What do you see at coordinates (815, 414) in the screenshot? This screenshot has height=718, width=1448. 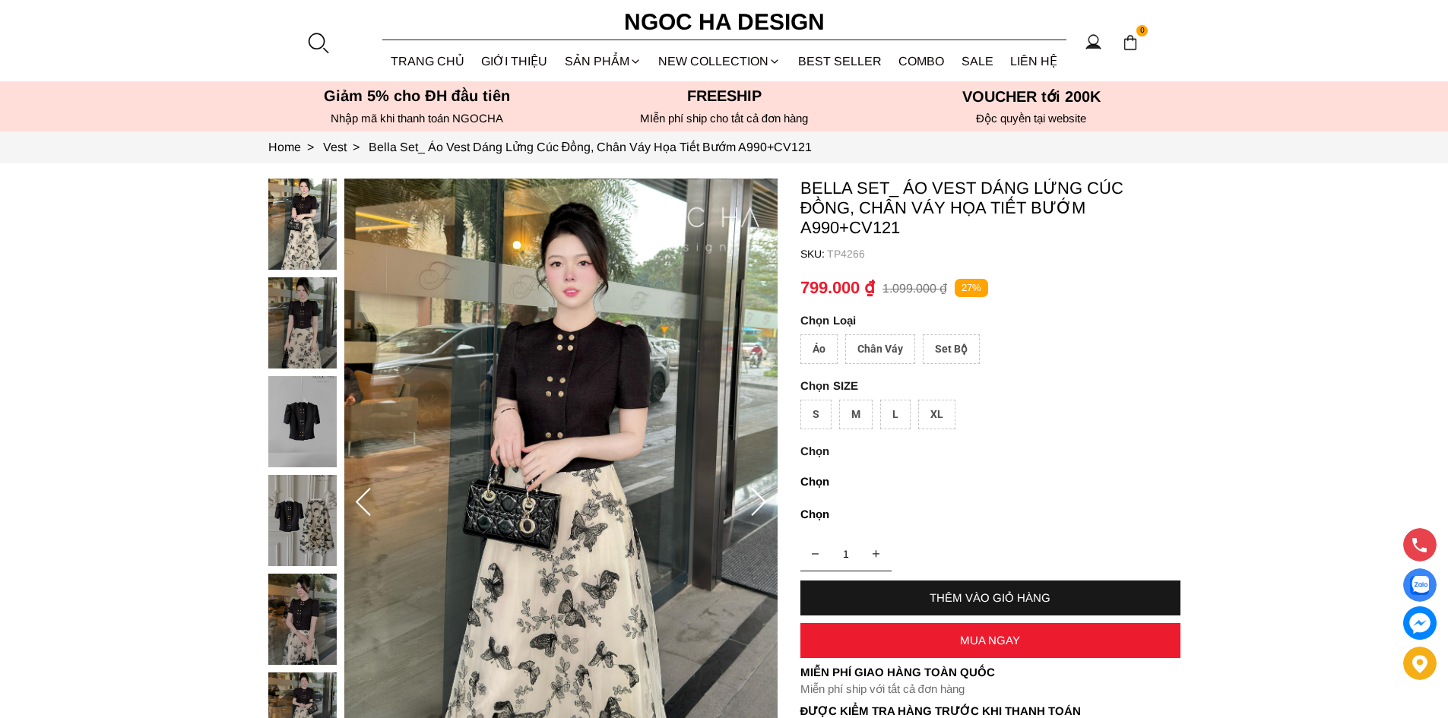 I see `div: S` at bounding box center [815, 414].